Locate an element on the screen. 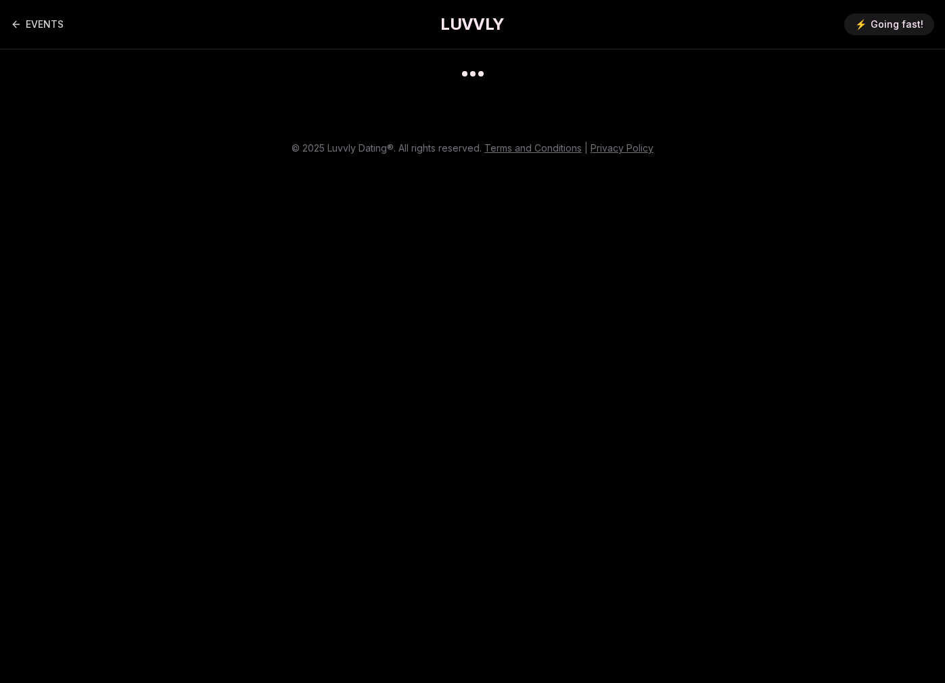 The image size is (945, 683). a: Terms and Conditions is located at coordinates (533, 148).